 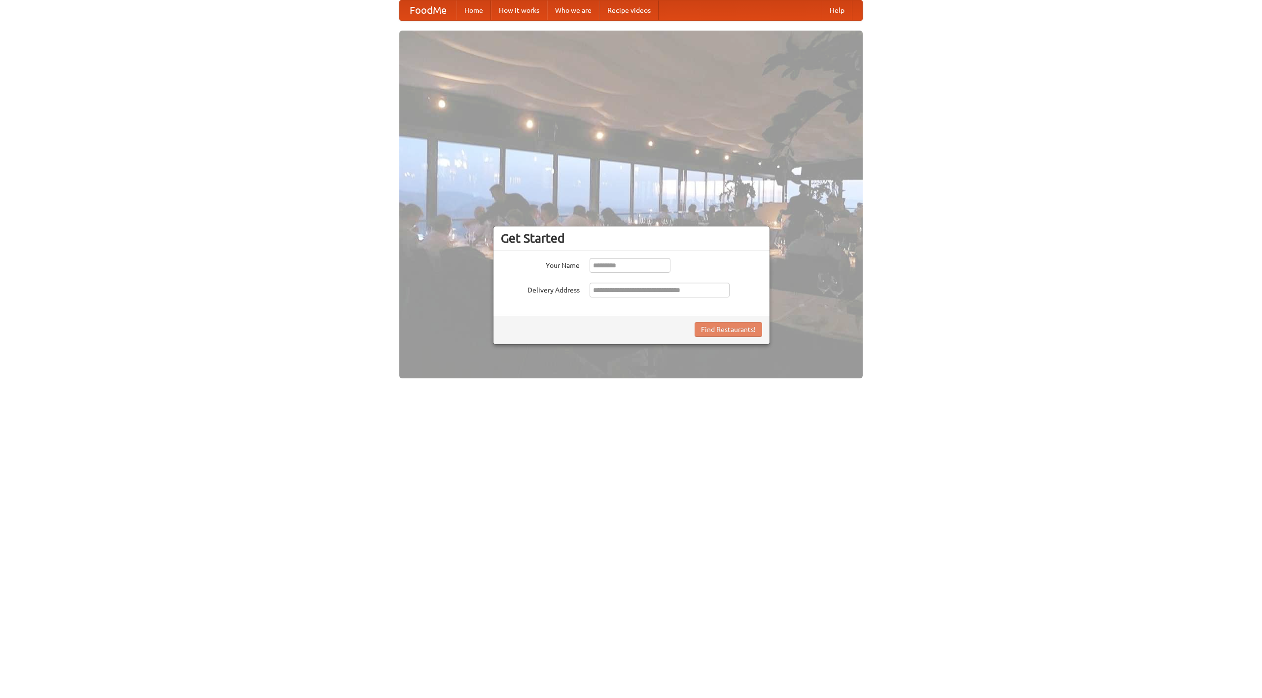 What do you see at coordinates (632, 238) in the screenshot?
I see `h3: Get Started` at bounding box center [632, 238].